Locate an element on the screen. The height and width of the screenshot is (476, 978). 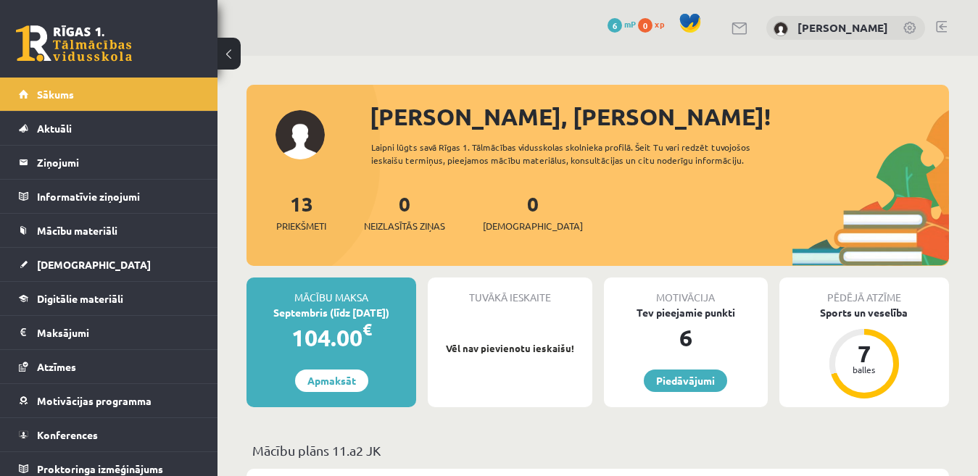
a: Konferences is located at coordinates (109, 435).